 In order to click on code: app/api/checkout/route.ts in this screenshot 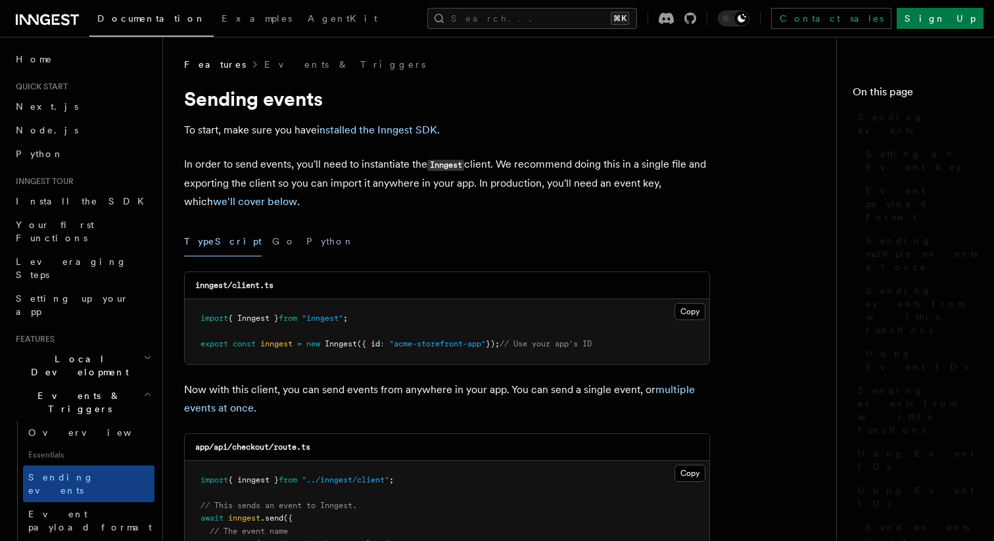, I will do `click(252, 447)`.